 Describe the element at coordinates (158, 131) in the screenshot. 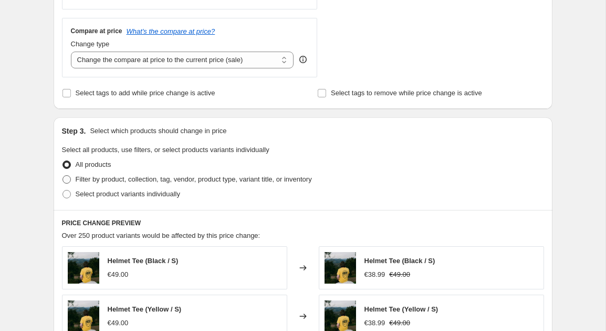

I see `p: Select which products should change in price` at that location.